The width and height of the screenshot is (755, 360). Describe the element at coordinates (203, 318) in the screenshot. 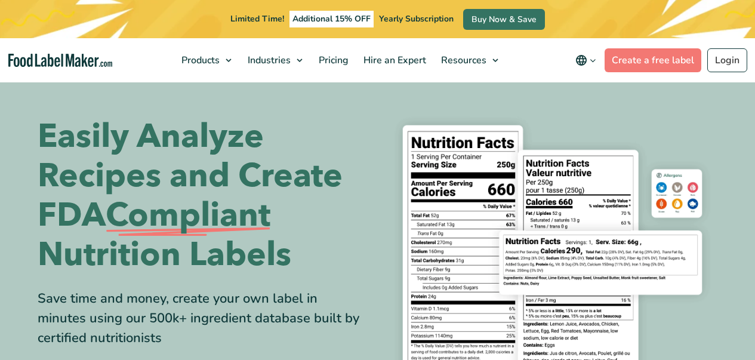

I see `div: Save time and money, create your own label in minutes using our 500k+ ingredient database built b...` at that location.